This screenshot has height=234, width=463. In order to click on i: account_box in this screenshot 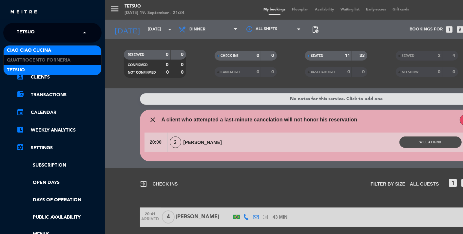, I will do `click(20, 77)`.